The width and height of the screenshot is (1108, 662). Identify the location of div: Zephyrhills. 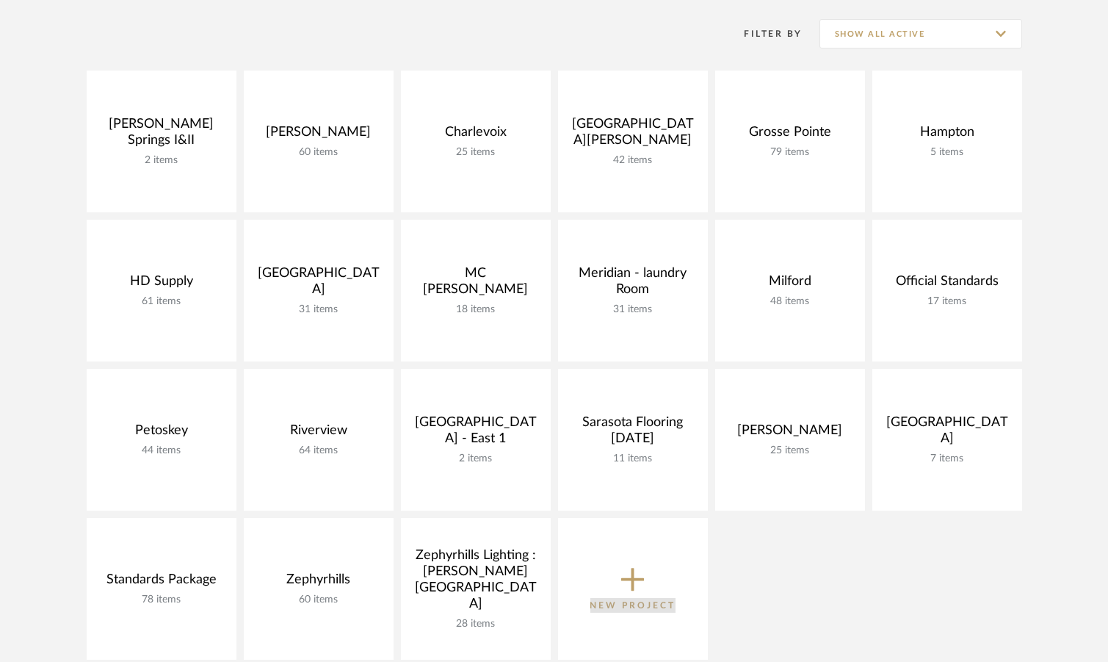
(319, 582).